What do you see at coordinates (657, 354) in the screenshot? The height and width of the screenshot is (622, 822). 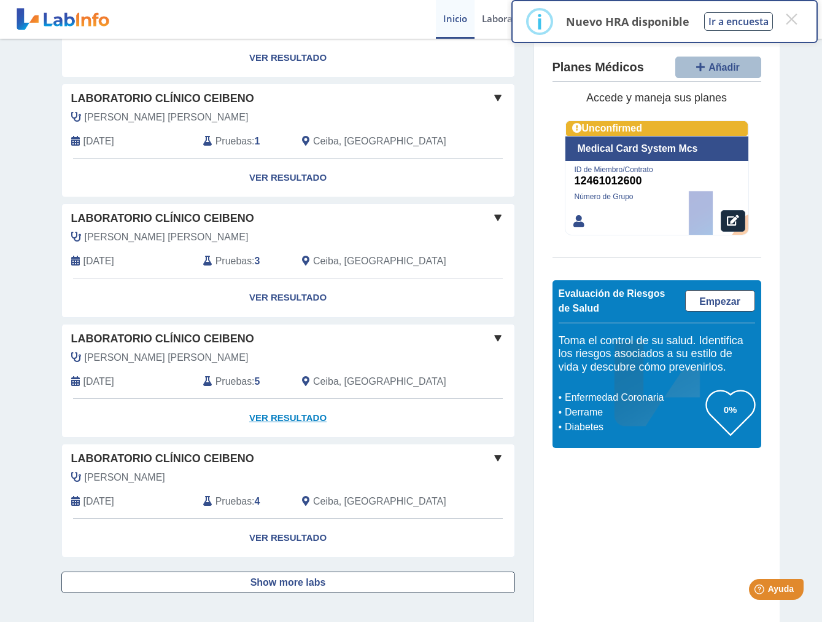 I see `h5: Toma el control de su salud. Identifica los riesgos asociados a su estilo de vida y descubre cómo...` at bounding box center [657, 354].